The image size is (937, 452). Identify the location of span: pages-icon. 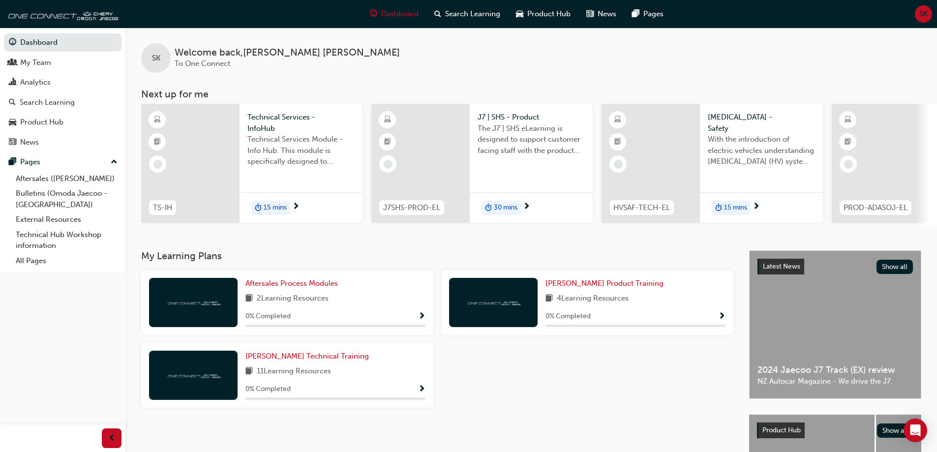
(635, 14).